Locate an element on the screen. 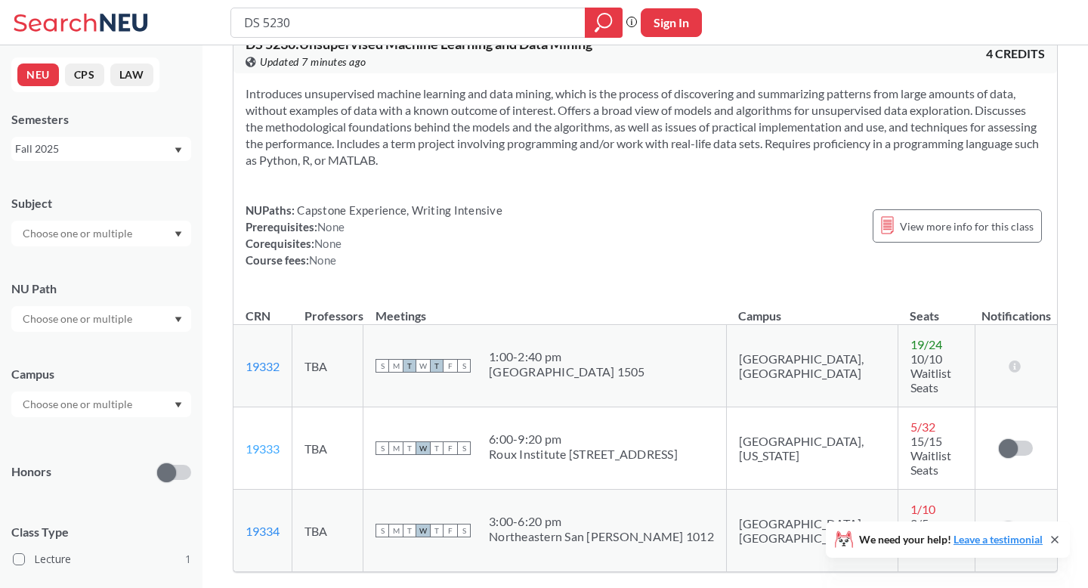 This screenshot has width=1088, height=588. th: Notifications is located at coordinates (1015, 308).